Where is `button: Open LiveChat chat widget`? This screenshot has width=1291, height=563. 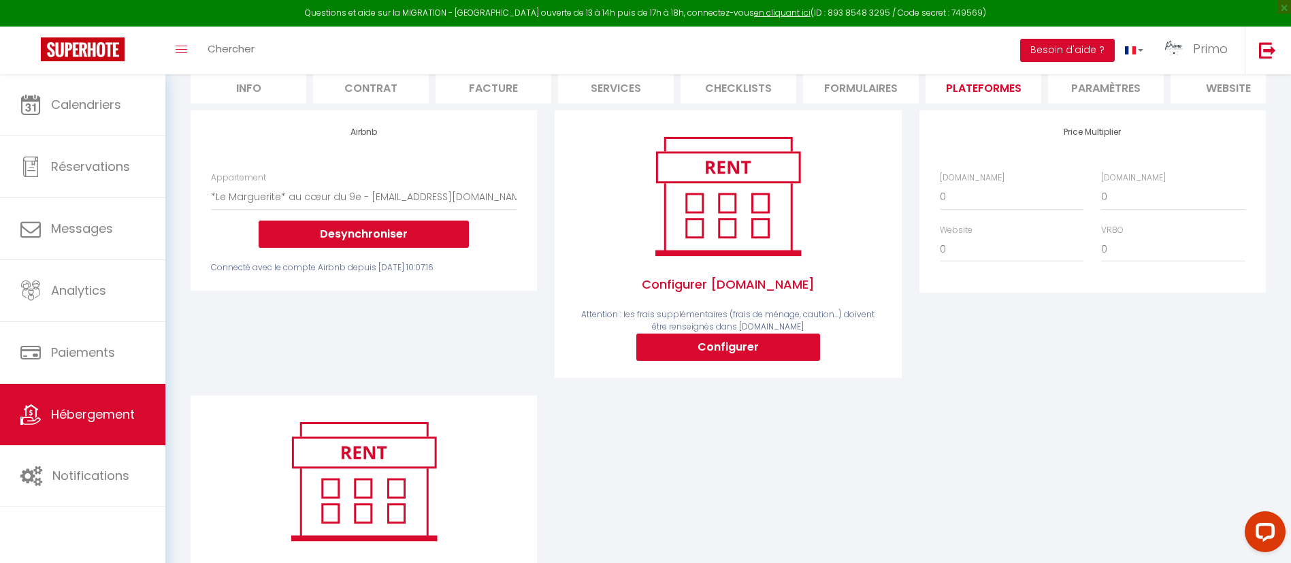
button: Open LiveChat chat widget is located at coordinates (31, 26).